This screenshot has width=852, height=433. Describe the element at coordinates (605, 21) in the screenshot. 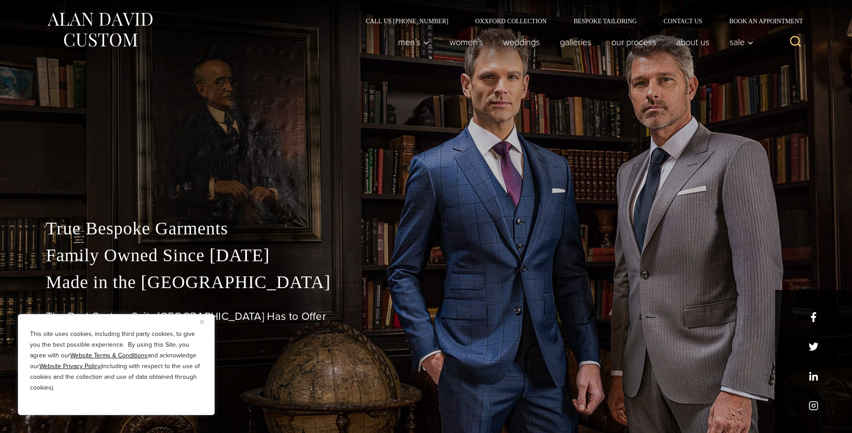

I see `a: Bespoke Tailoring` at that location.